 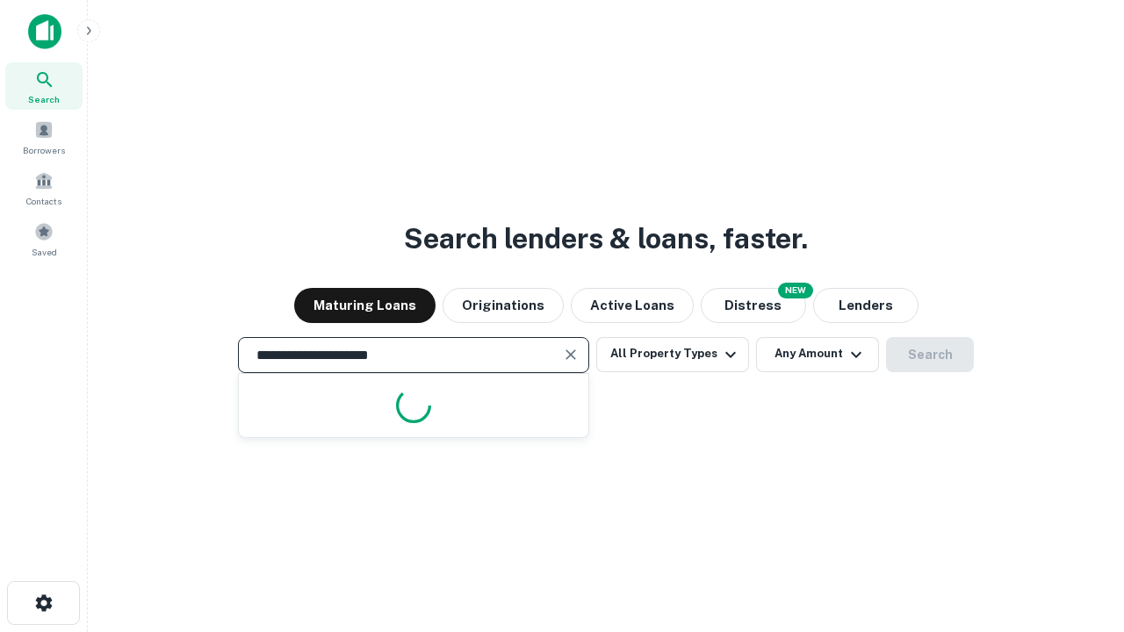 I want to click on button: Clear, so click(x=571, y=355).